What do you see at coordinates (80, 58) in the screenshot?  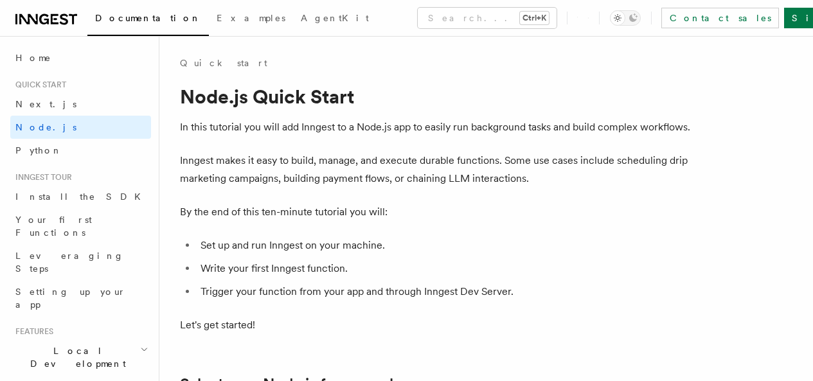 I see `a: Home` at bounding box center [80, 58].